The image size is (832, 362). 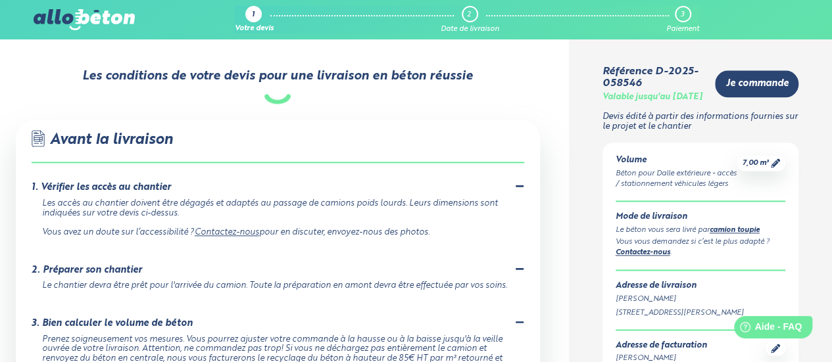 What do you see at coordinates (682, 20) in the screenshot?
I see `a: 3 Paiement` at bounding box center [682, 20].